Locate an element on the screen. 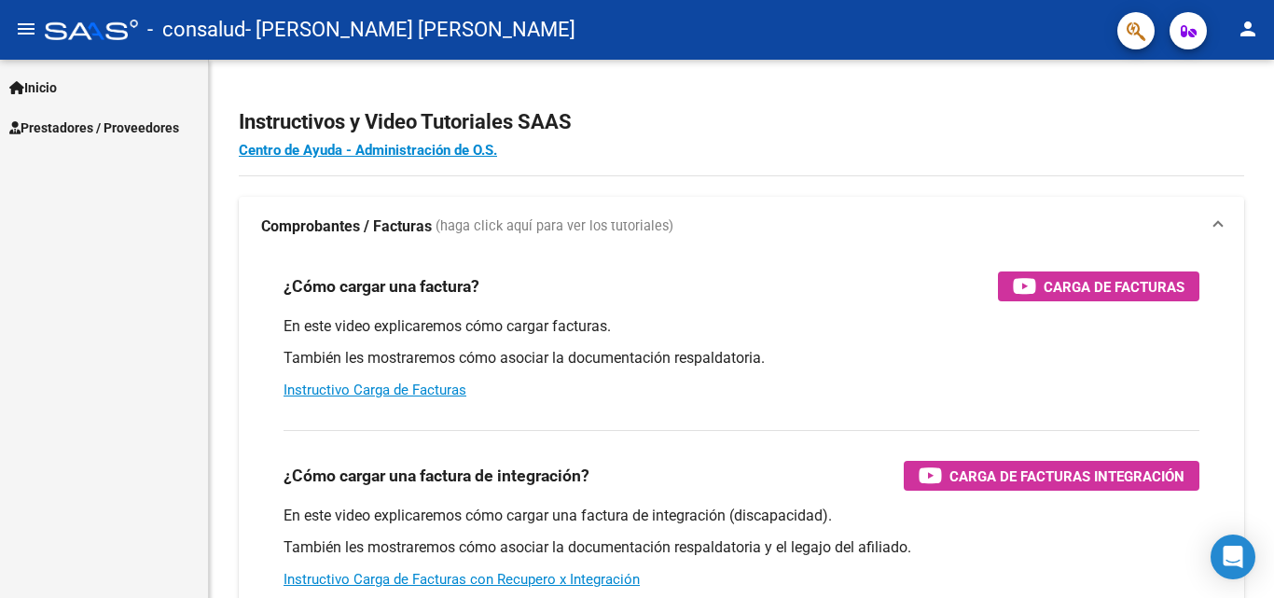  div: Open Intercom Messenger is located at coordinates (1233, 557).